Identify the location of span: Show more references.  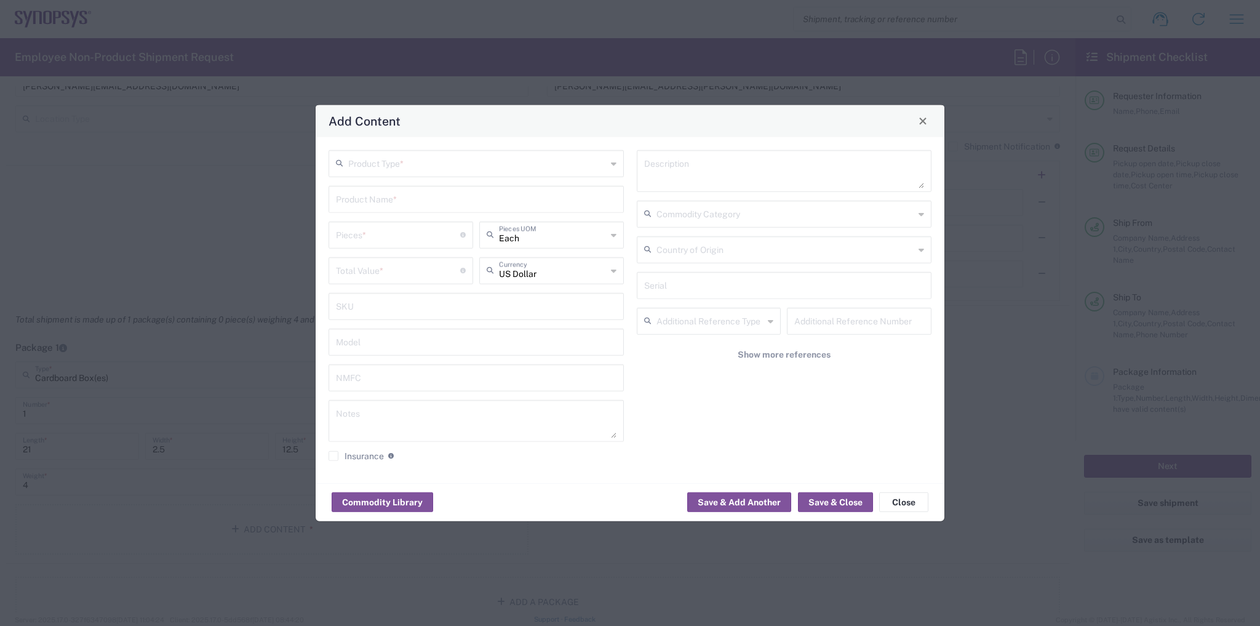
(784, 354).